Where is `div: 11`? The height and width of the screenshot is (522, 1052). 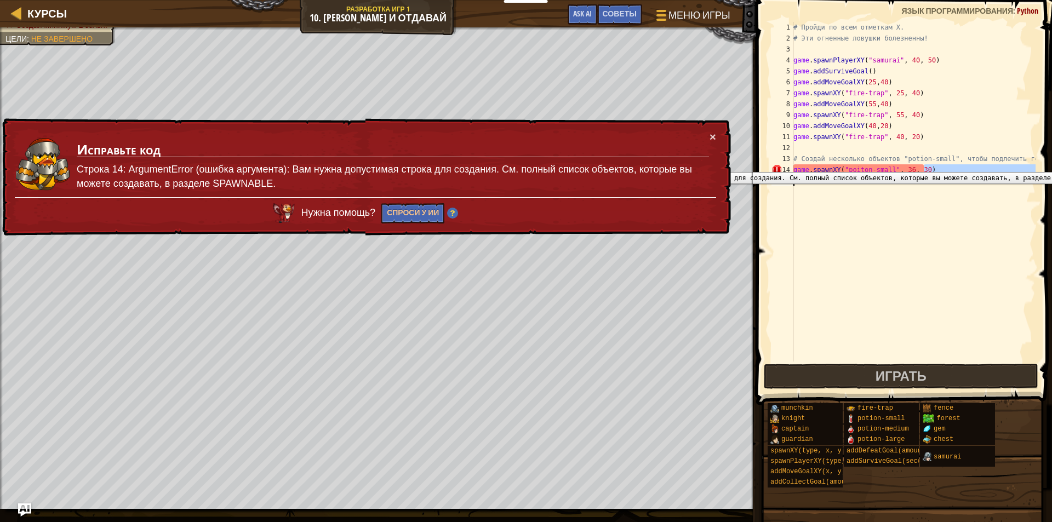
div: 11 is located at coordinates (782, 137).